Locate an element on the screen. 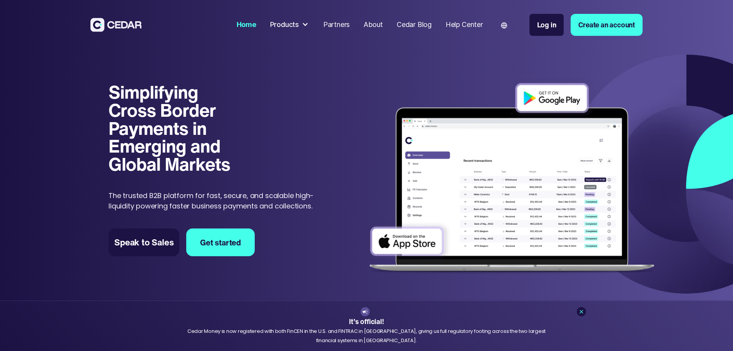 Image resolution: width=733 pixels, height=351 pixels. a: Home is located at coordinates (246, 25).